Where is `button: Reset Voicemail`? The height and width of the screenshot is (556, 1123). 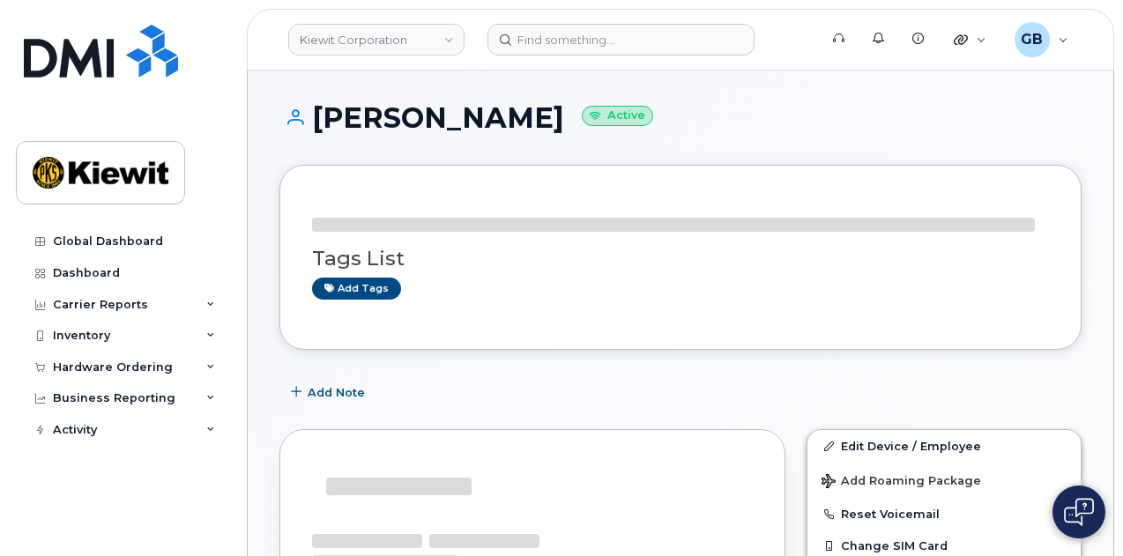 button: Reset Voicemail is located at coordinates (944, 514).